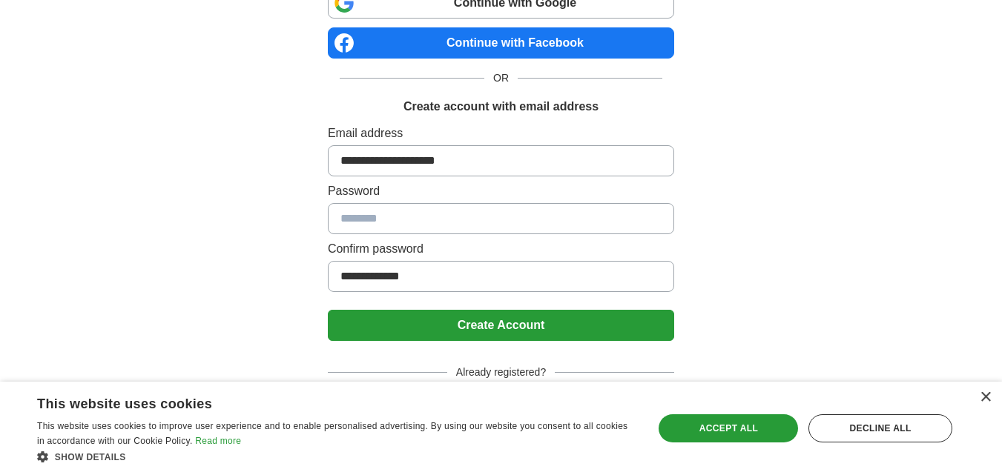  Describe the element at coordinates (500, 78) in the screenshot. I see `span: OR` at that location.